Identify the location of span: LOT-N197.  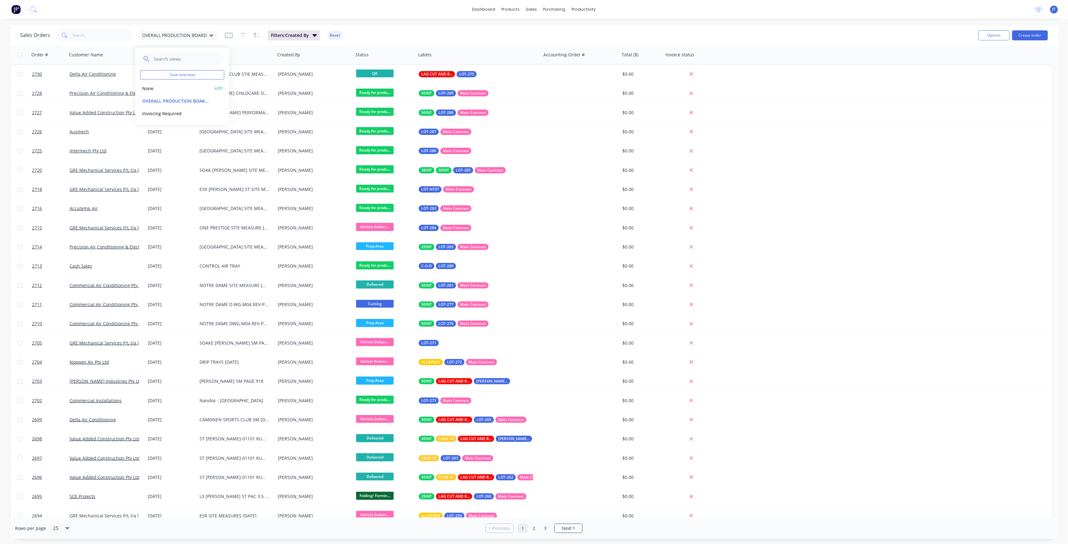
(430, 189).